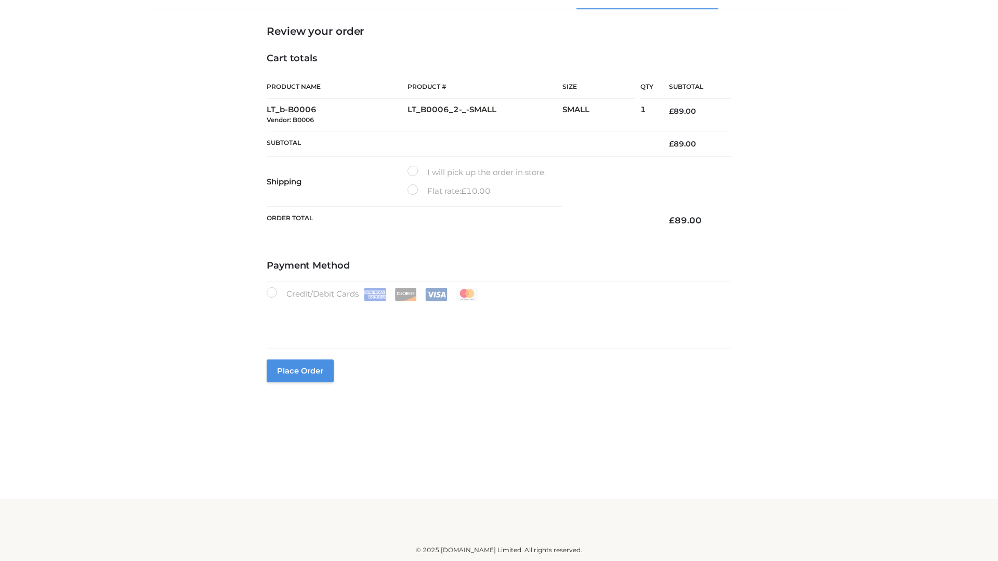 This screenshot has width=998, height=561. I want to click on th: Size, so click(599, 87).